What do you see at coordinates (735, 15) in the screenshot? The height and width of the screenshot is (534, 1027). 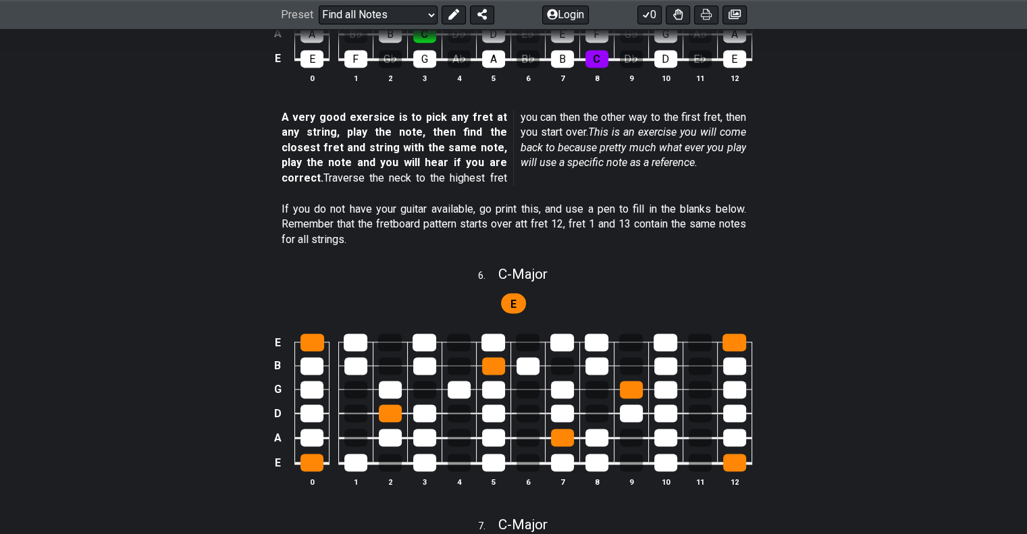 I see `button: Create image` at bounding box center [735, 15].